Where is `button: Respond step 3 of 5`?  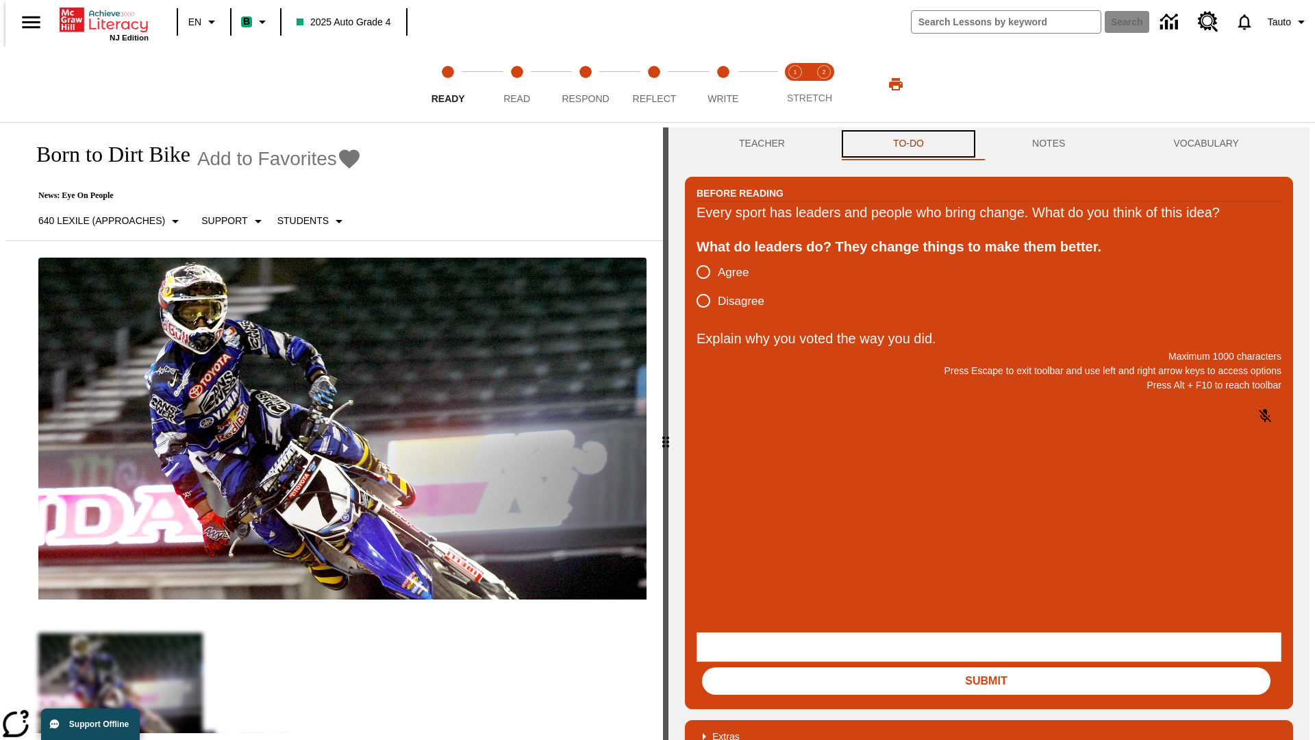
button: Respond step 3 of 5 is located at coordinates (586, 84).